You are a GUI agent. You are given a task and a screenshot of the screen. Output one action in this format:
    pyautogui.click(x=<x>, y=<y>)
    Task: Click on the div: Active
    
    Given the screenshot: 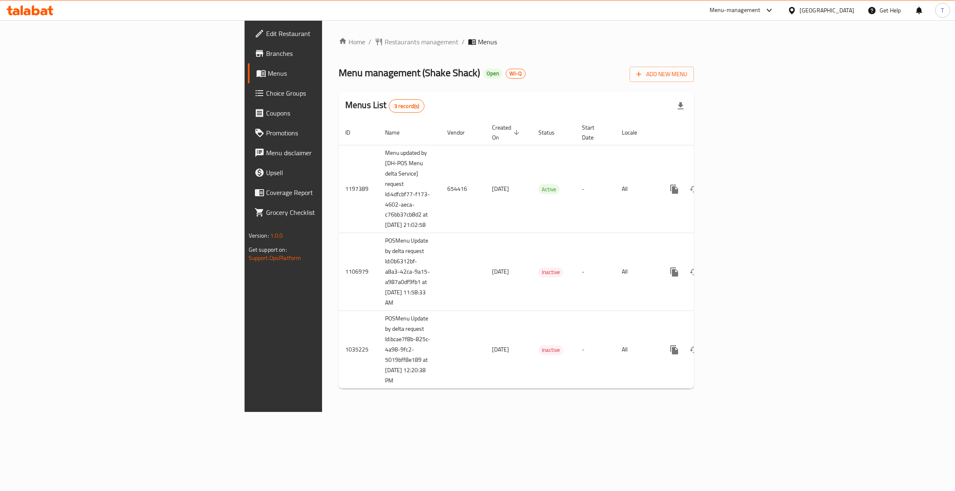 What is the action you would take?
    pyautogui.click(x=549, y=189)
    